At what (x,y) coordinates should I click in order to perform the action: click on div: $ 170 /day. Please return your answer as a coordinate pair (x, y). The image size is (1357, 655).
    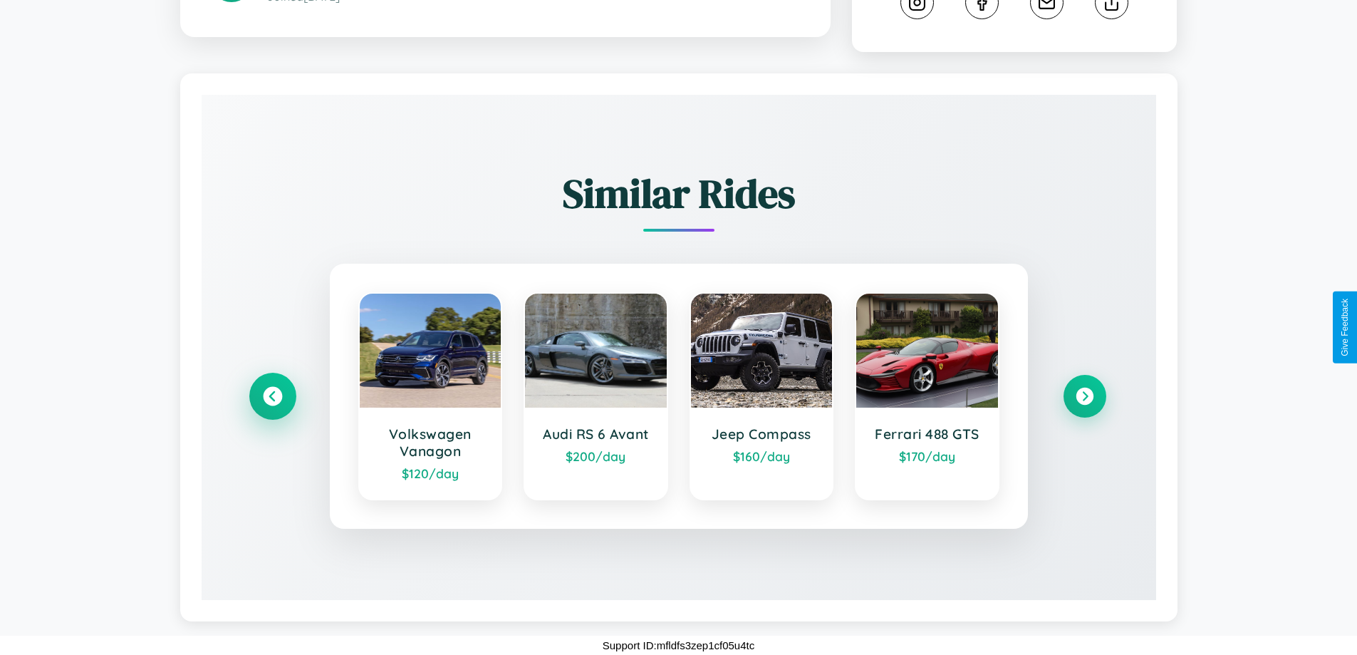
    Looking at the image, I should click on (927, 456).